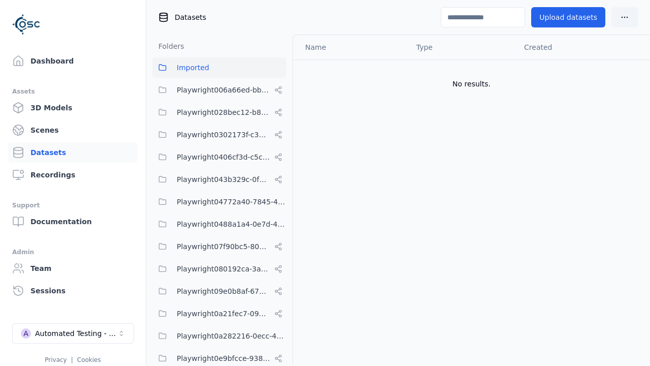  Describe the element at coordinates (232, 202) in the screenshot. I see `span: Playwright04772a40-7845-40f2-bf94-f85d29927f9d` at that location.